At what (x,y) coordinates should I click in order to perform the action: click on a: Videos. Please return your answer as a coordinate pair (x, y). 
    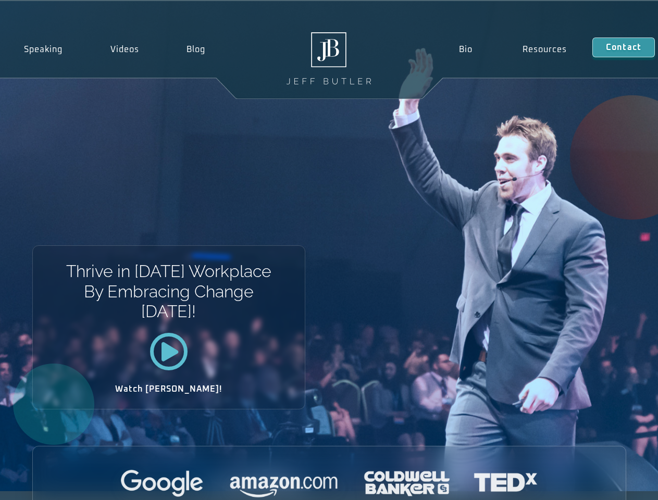
    Looking at the image, I should click on (124, 49).